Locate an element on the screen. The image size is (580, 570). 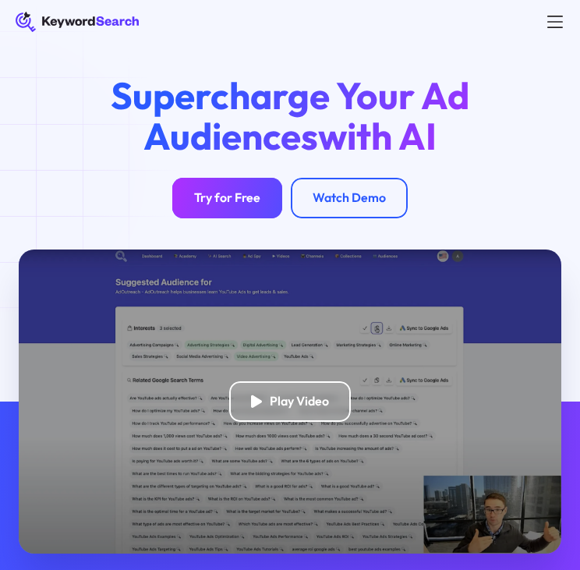
h1: Supercharge Your Ad Audiences is located at coordinates (290, 115).